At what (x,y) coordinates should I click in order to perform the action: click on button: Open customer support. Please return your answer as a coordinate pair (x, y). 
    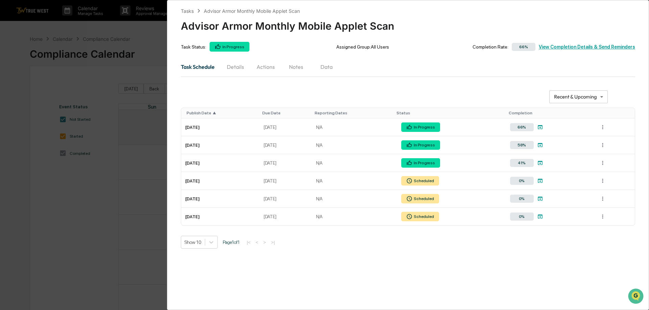
    Looking at the image, I should click on (8, 8).